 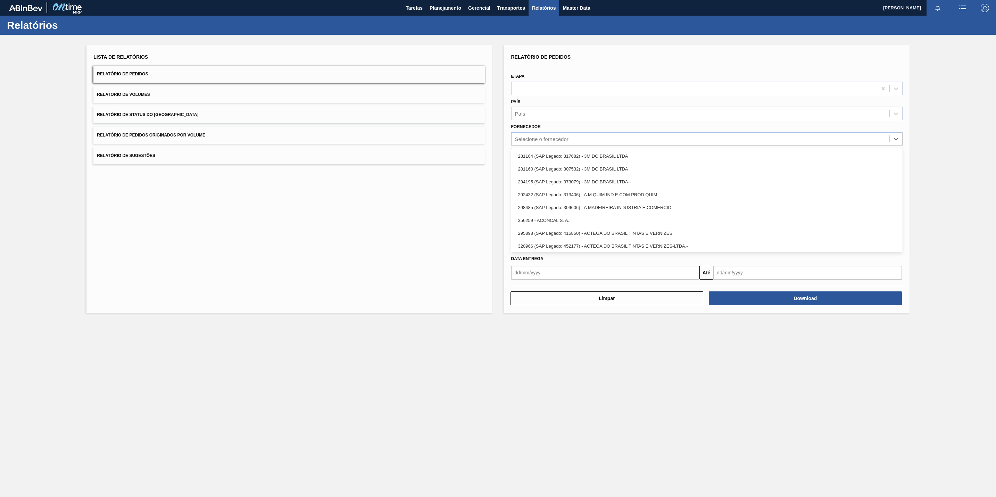 What do you see at coordinates (938, 8) in the screenshot?
I see `button: Notificações` at bounding box center [938, 8].